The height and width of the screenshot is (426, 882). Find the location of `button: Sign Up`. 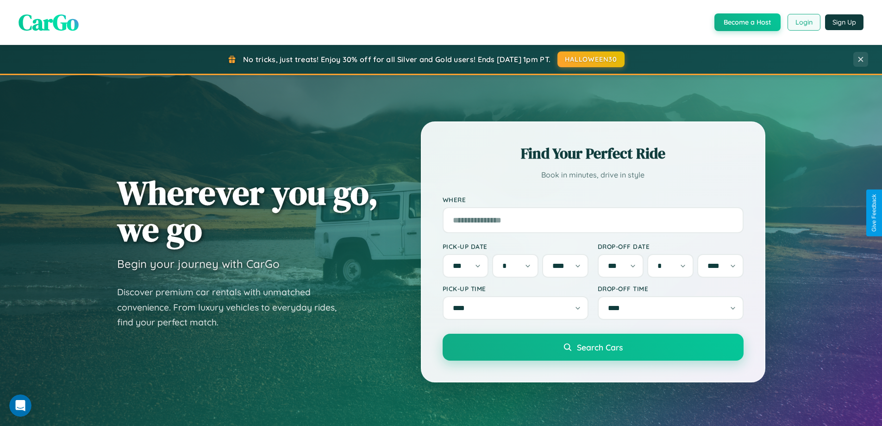

button: Sign Up is located at coordinates (844, 22).